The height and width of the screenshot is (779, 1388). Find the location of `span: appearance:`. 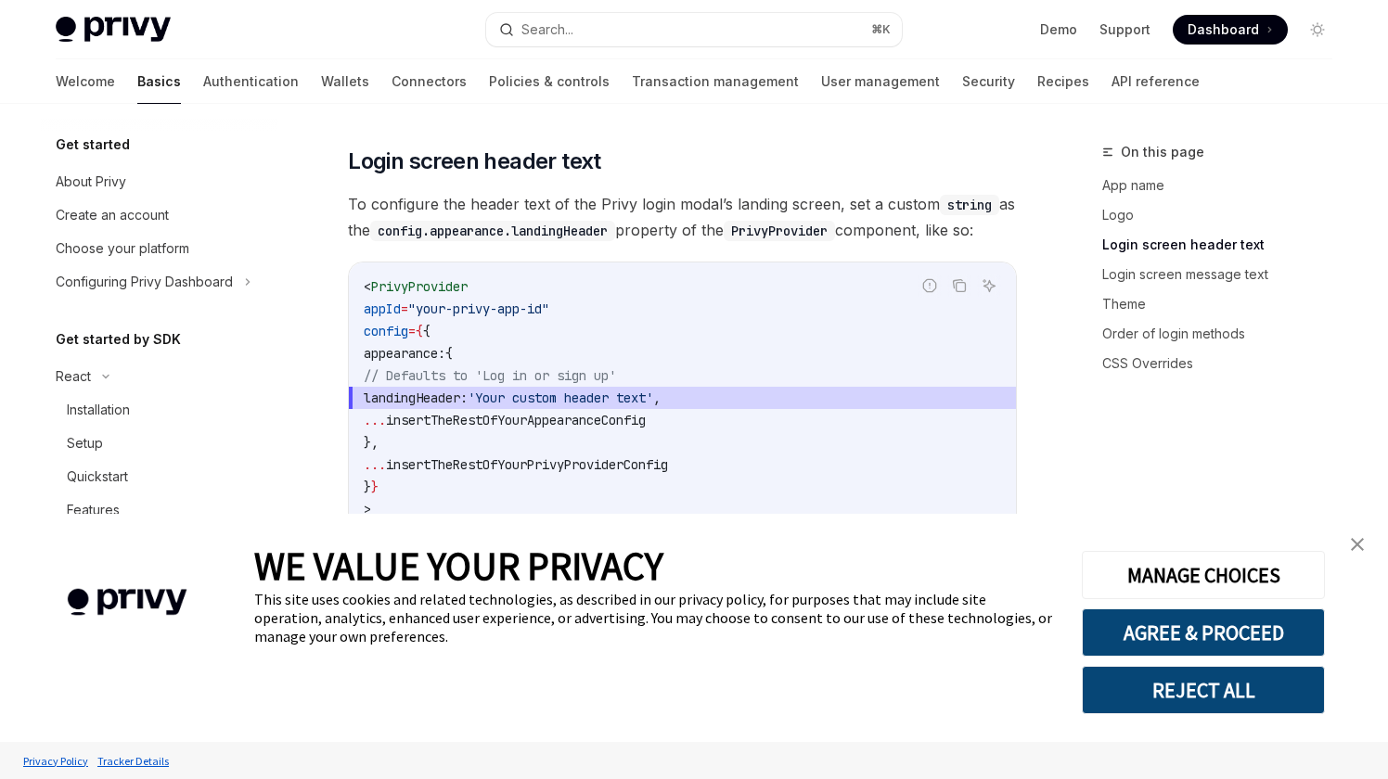

span: appearance: is located at coordinates (405, 354).